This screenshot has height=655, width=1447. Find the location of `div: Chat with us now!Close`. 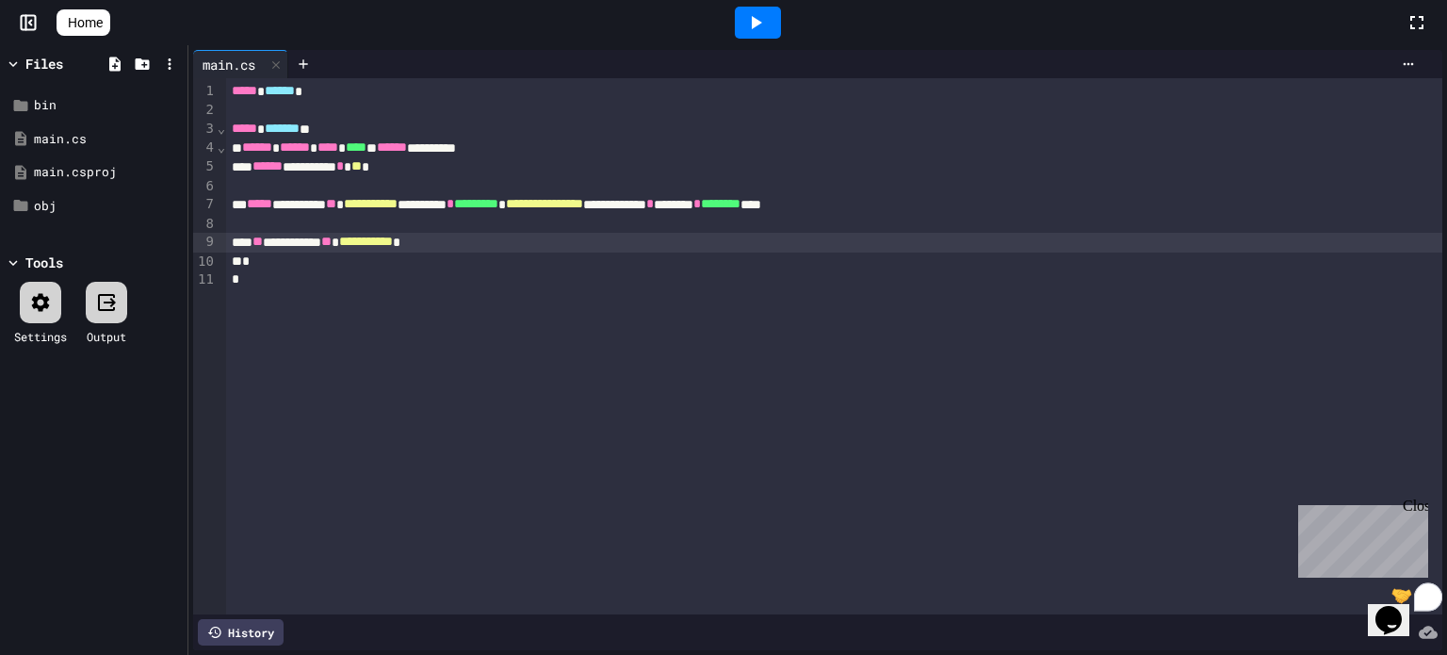

div: Chat with us now!Close is located at coordinates (69, 63).